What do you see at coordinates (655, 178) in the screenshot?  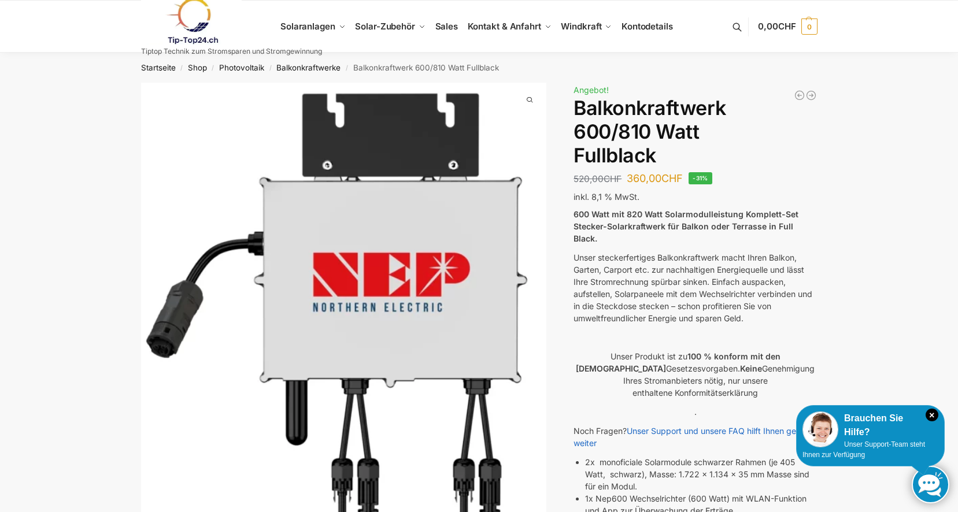 I see `bdi: 360,00` at bounding box center [655, 178].